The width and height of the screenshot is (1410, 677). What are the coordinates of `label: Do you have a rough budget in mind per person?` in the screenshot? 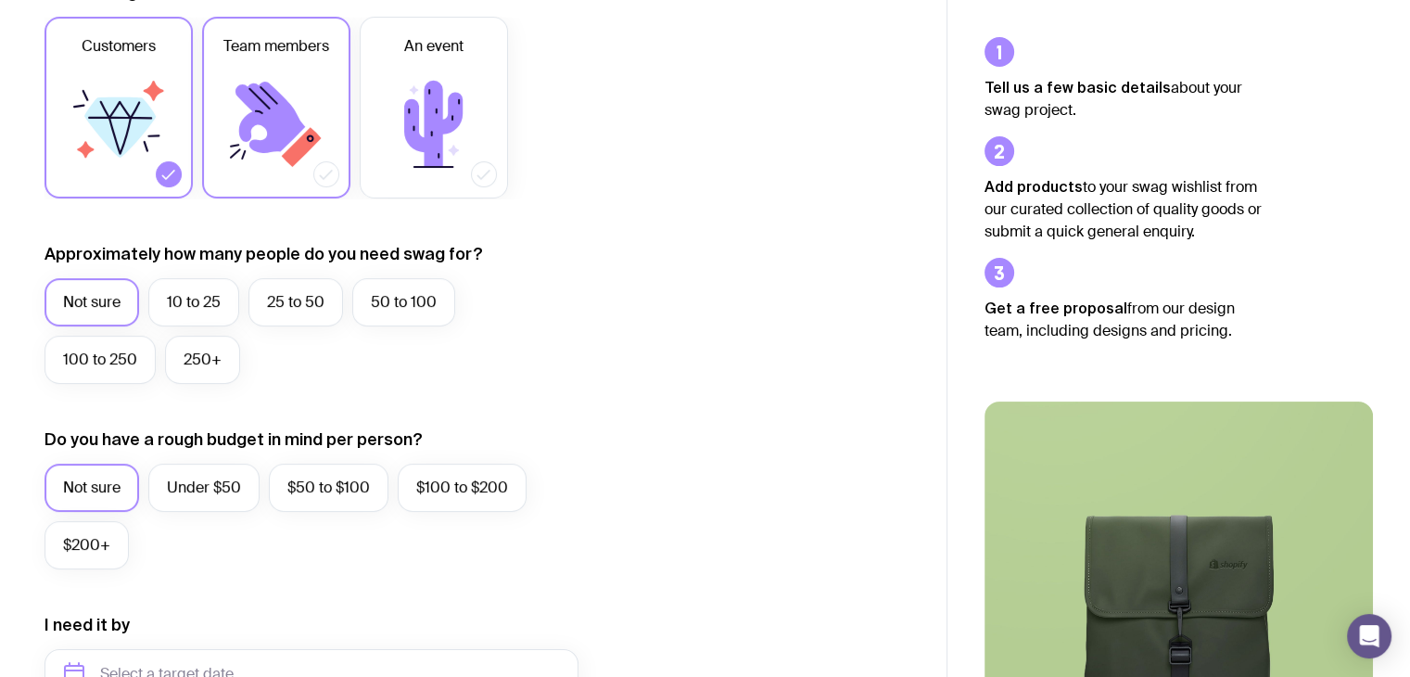 It's located at (234, 439).